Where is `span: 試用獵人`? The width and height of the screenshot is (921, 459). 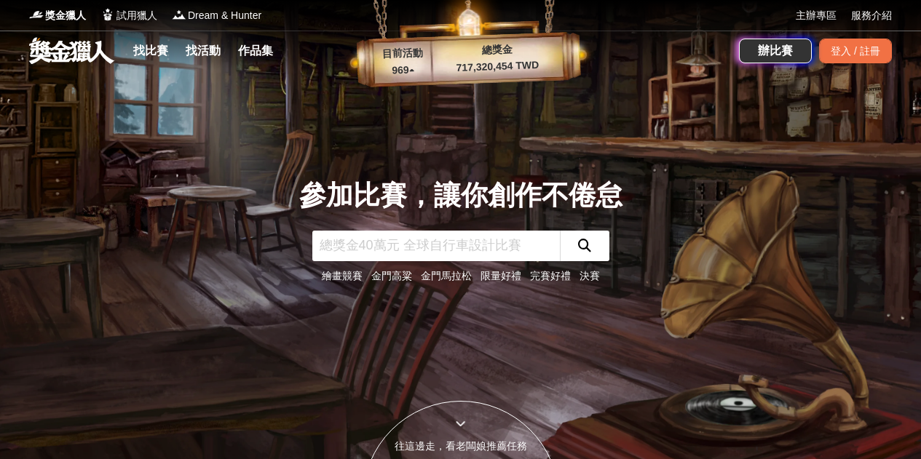 span: 試用獵人 is located at coordinates (137, 15).